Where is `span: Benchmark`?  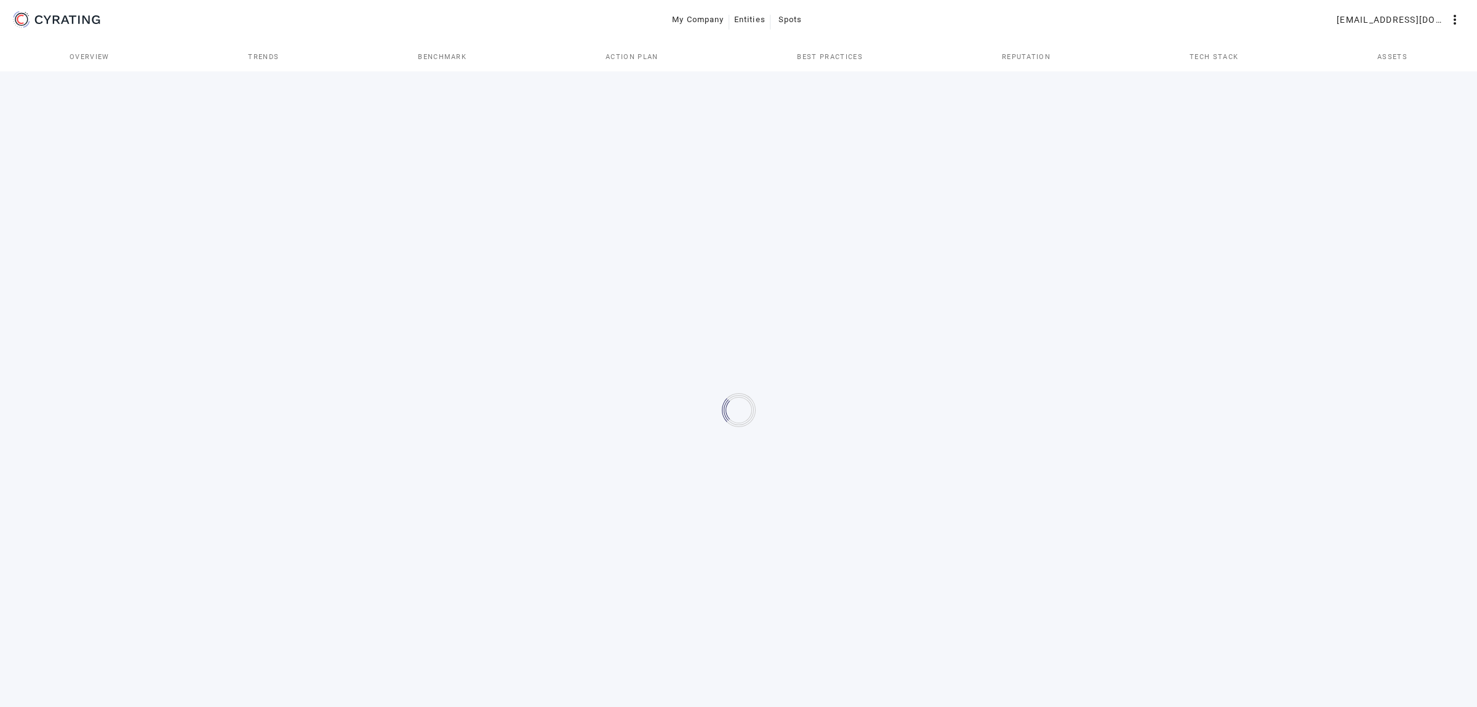
span: Benchmark is located at coordinates (442, 57).